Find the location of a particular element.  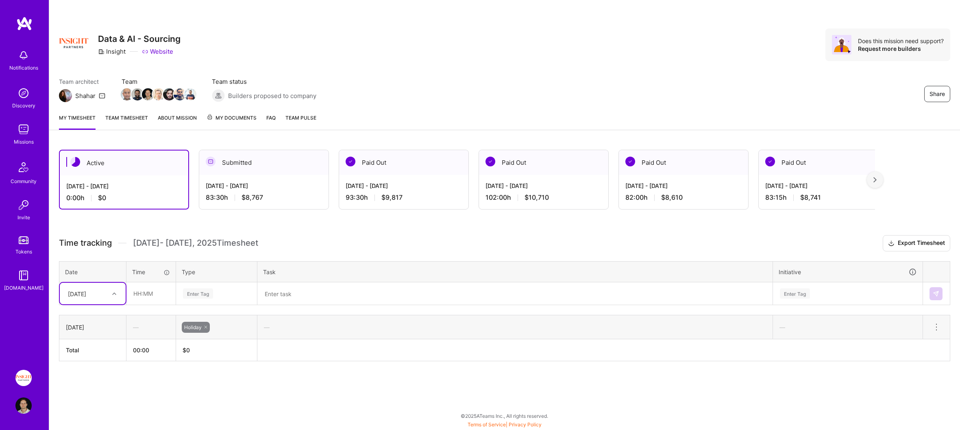

img: Builders proposed to company is located at coordinates (218, 96).